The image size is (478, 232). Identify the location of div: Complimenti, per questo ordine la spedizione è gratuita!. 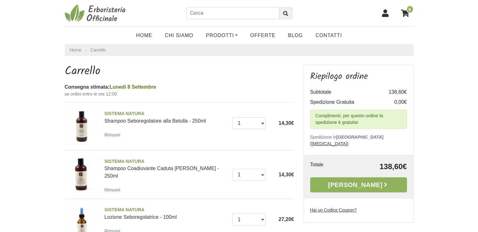
(359, 119).